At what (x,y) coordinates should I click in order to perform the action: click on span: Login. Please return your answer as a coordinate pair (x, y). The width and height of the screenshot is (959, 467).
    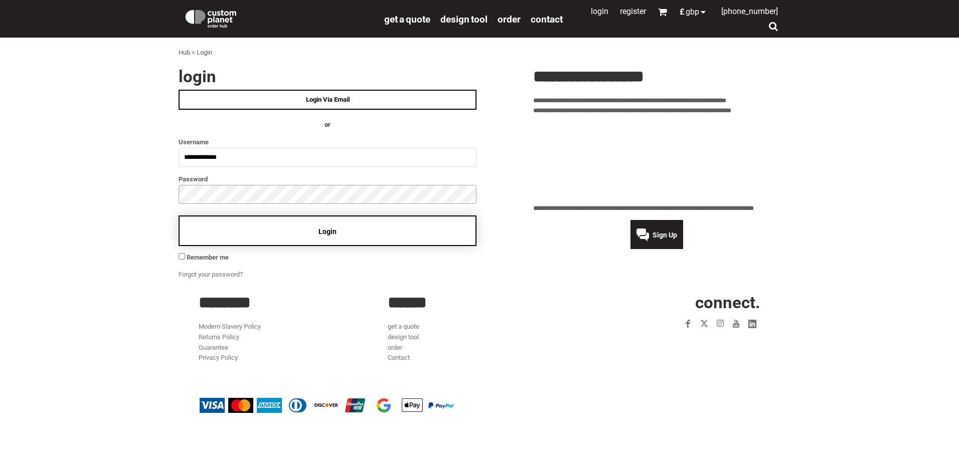
    Looking at the image, I should click on (327, 232).